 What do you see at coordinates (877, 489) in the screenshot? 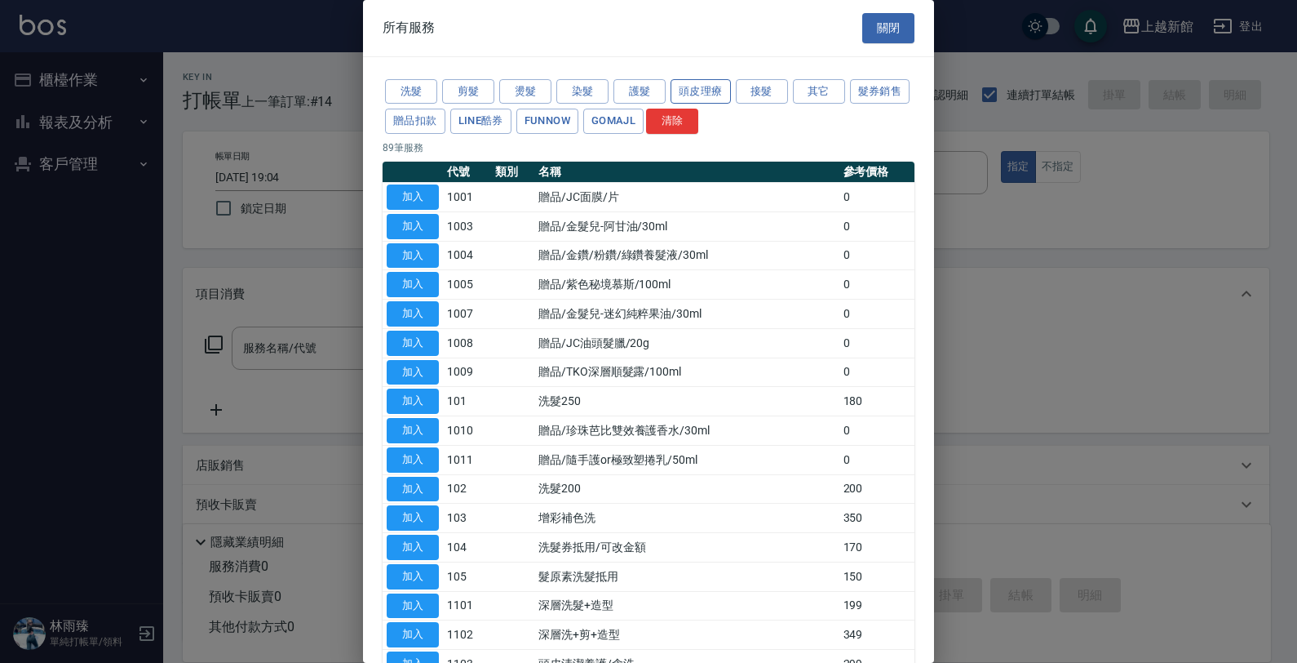
I see `td: 200` at bounding box center [877, 489].